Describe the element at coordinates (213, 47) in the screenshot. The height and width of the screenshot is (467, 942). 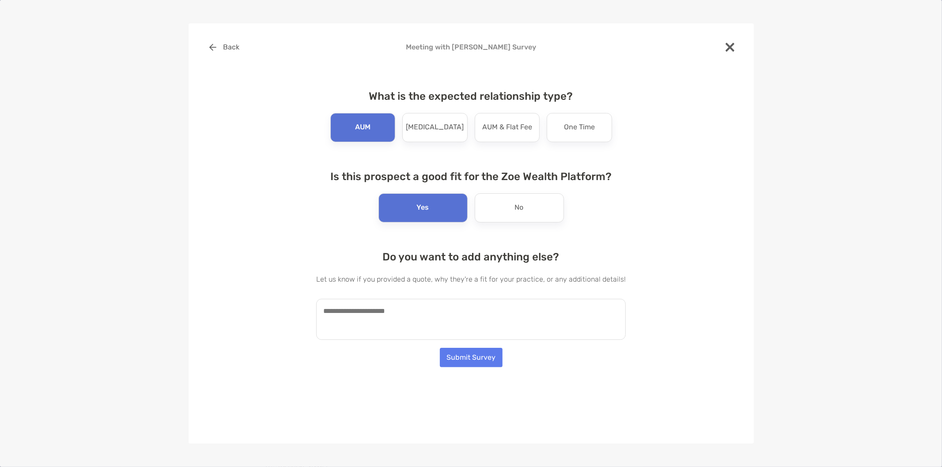
I see `img: button icon` at that location.